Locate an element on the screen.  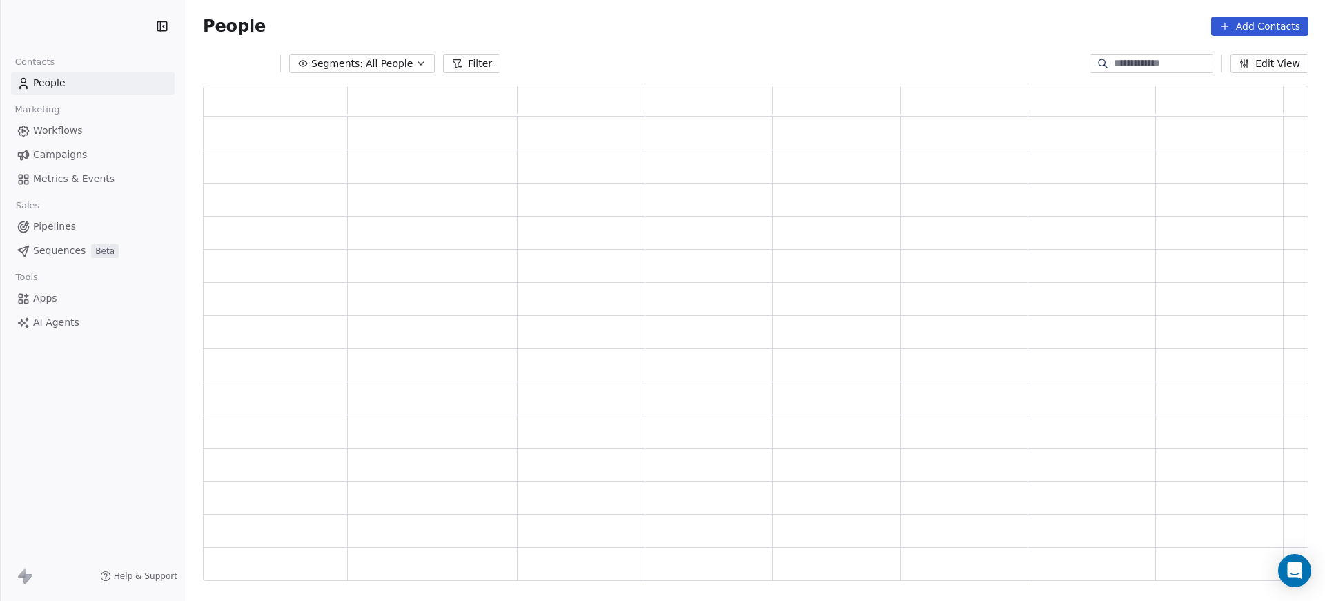
span: Contacts is located at coordinates (34, 62).